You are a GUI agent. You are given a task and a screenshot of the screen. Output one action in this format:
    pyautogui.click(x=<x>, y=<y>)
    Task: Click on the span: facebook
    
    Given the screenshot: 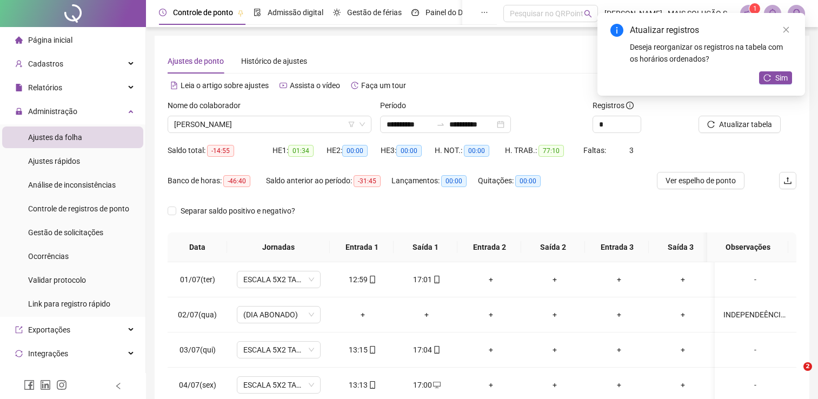 What is the action you would take?
    pyautogui.click(x=29, y=385)
    